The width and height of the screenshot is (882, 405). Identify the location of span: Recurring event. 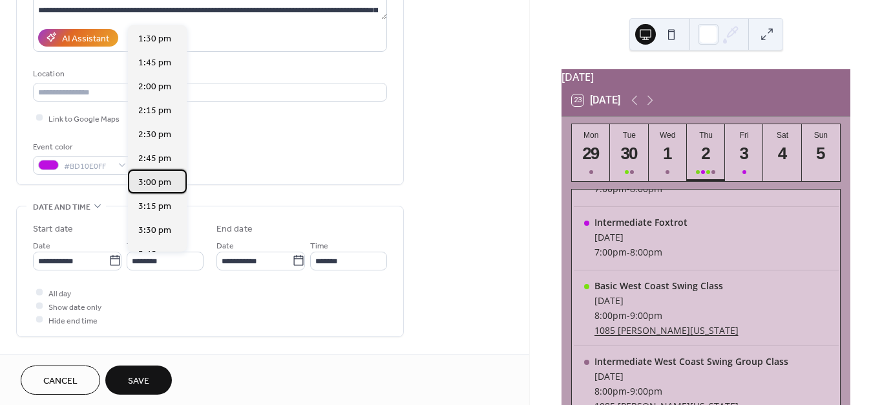
(67, 359).